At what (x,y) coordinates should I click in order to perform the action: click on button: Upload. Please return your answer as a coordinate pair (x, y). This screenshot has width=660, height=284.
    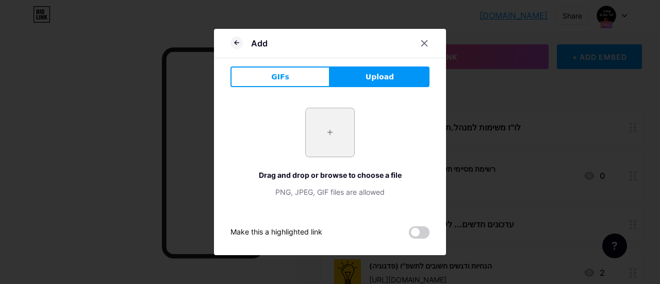
    Looking at the image, I should click on (380, 77).